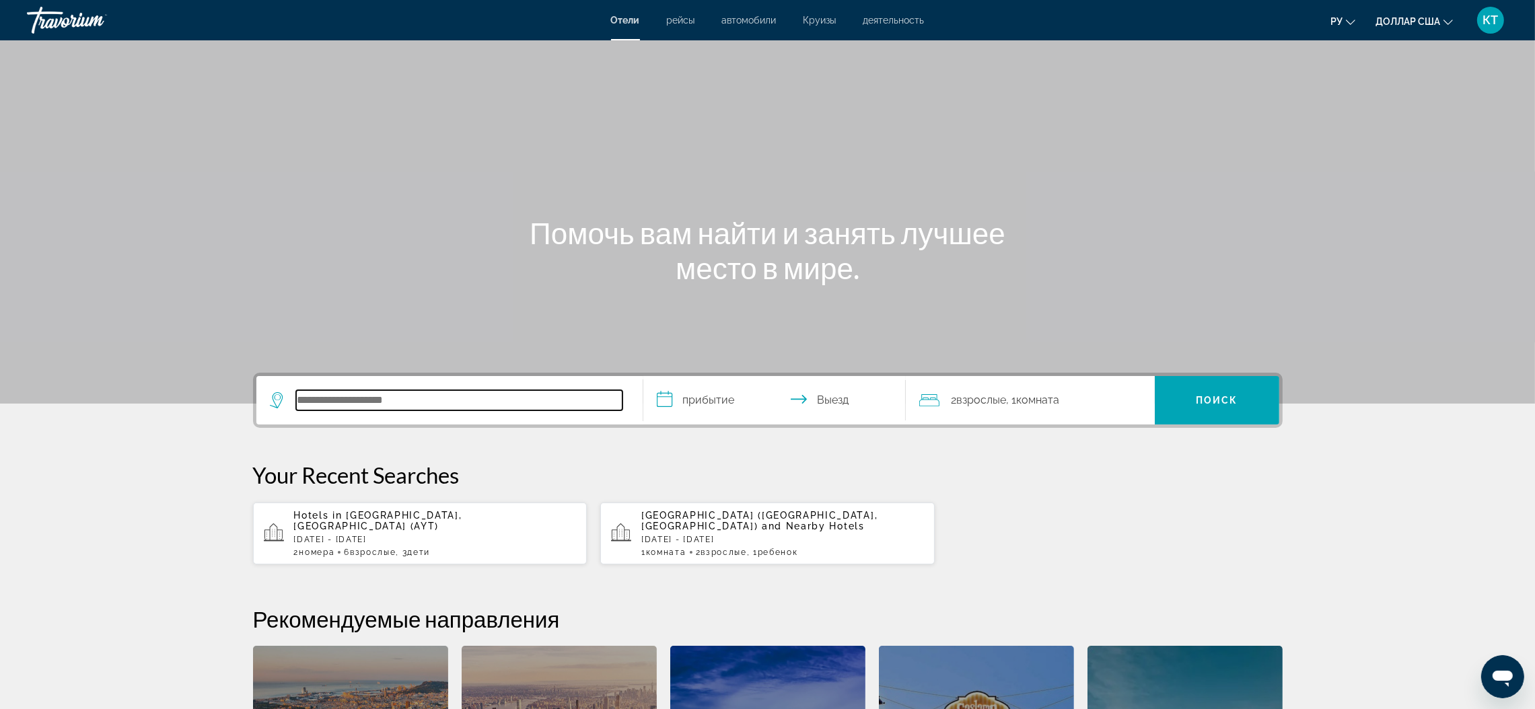 Image resolution: width=1535 pixels, height=709 pixels. I want to click on font: ру, so click(1336, 22).